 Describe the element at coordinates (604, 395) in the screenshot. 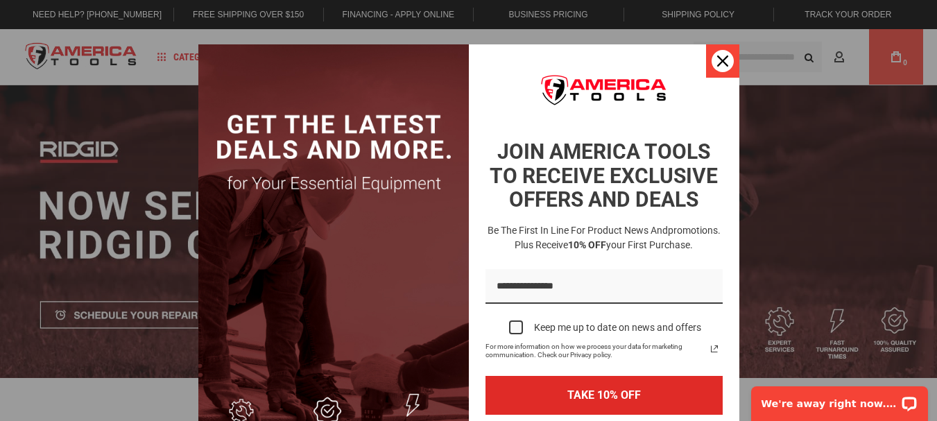

I see `button: TAKE 10% OFF` at that location.